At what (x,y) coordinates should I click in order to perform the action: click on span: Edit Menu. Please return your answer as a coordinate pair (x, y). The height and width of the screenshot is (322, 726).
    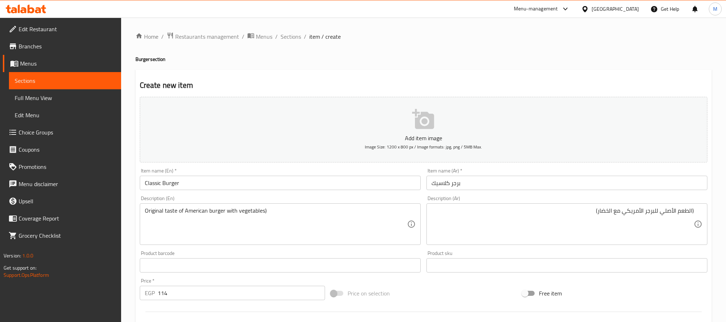
    Looking at the image, I should click on (65, 115).